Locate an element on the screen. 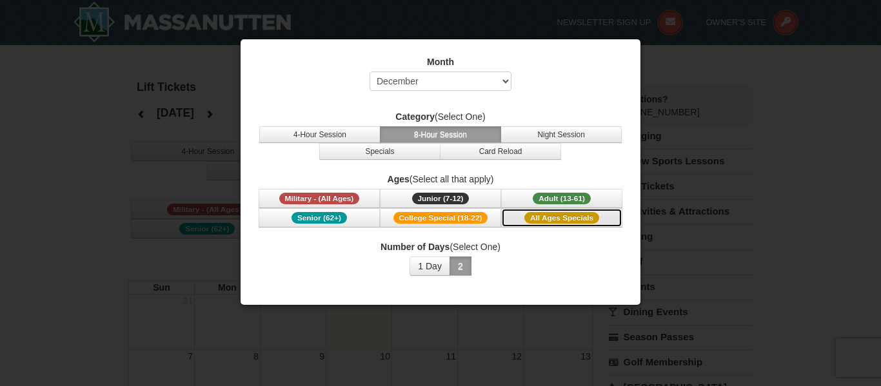 The height and width of the screenshot is (386, 881). button: Adult (13-61) is located at coordinates (562, 199).